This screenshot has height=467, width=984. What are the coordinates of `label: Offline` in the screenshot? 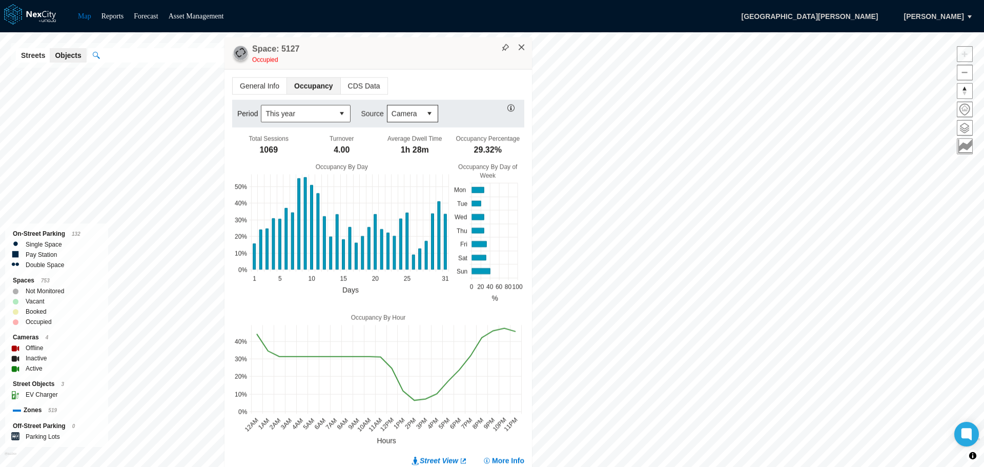 It's located at (34, 348).